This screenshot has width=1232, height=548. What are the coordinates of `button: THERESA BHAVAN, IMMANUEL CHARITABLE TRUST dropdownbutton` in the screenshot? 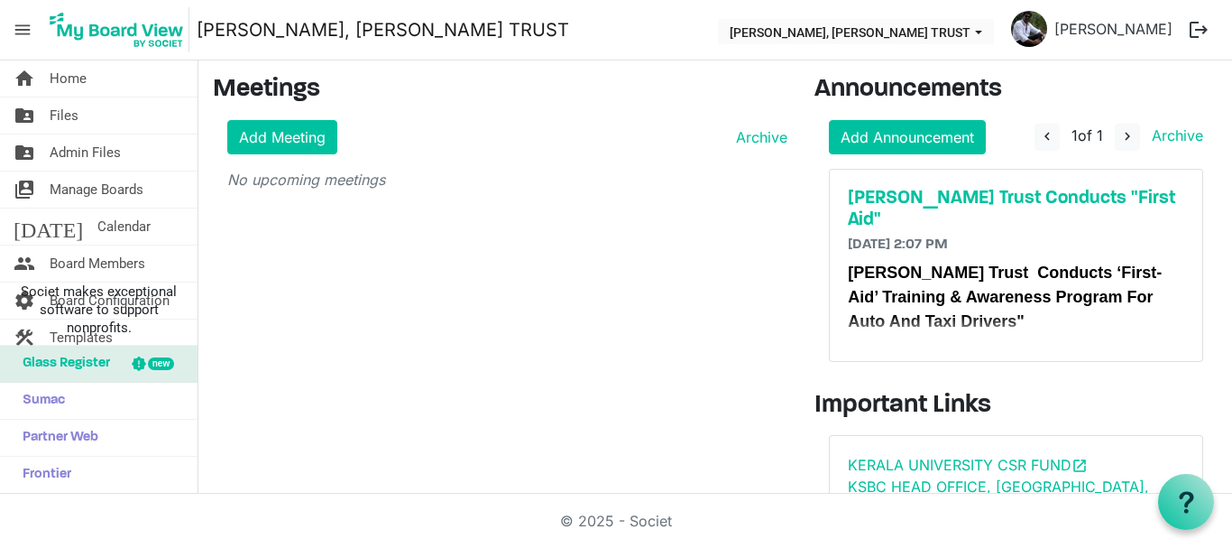 It's located at (856, 32).